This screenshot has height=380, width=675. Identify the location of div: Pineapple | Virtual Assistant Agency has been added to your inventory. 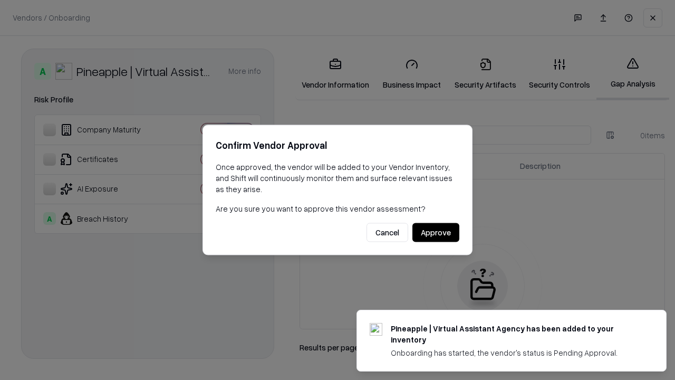
(516, 334).